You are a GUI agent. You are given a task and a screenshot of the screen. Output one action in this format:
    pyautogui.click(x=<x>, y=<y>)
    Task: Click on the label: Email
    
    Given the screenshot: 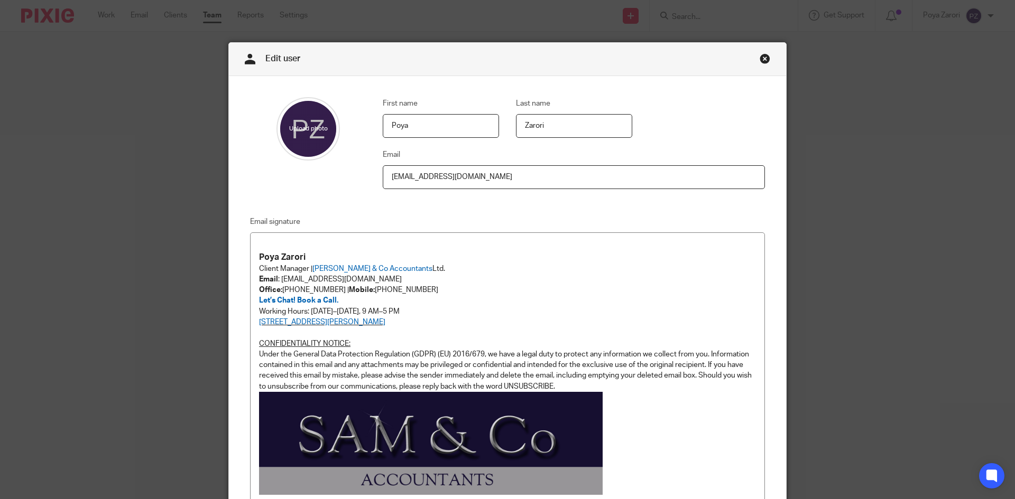 What is the action you would take?
    pyautogui.click(x=391, y=155)
    